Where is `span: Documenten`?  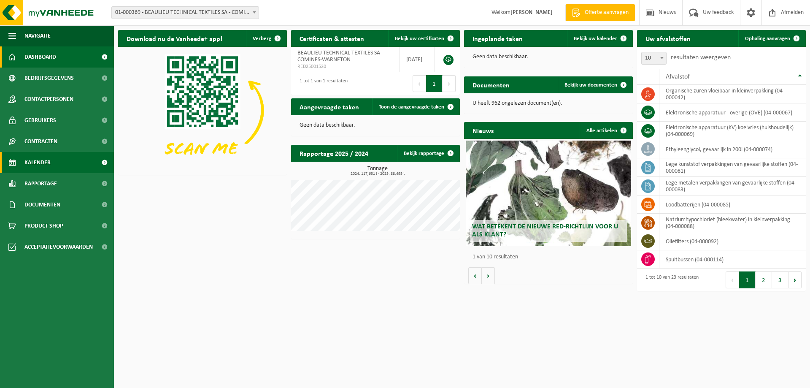 span: Documenten is located at coordinates (42, 205).